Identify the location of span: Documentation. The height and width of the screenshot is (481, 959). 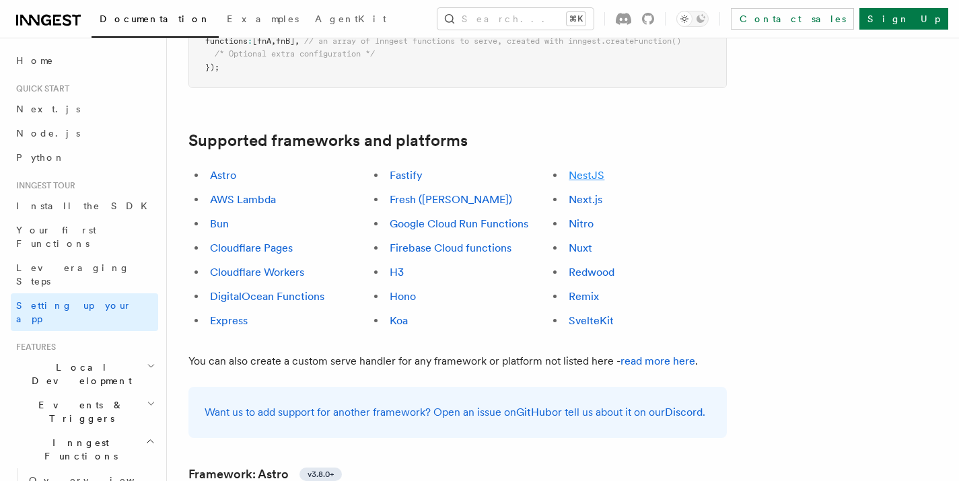
(155, 19).